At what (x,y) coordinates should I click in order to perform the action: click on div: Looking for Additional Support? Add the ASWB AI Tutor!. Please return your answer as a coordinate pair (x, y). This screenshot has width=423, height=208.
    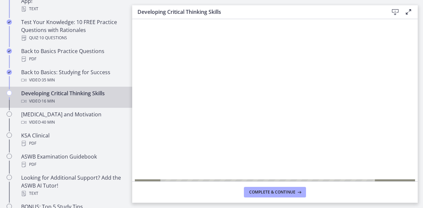
    Looking at the image, I should click on (73, 186).